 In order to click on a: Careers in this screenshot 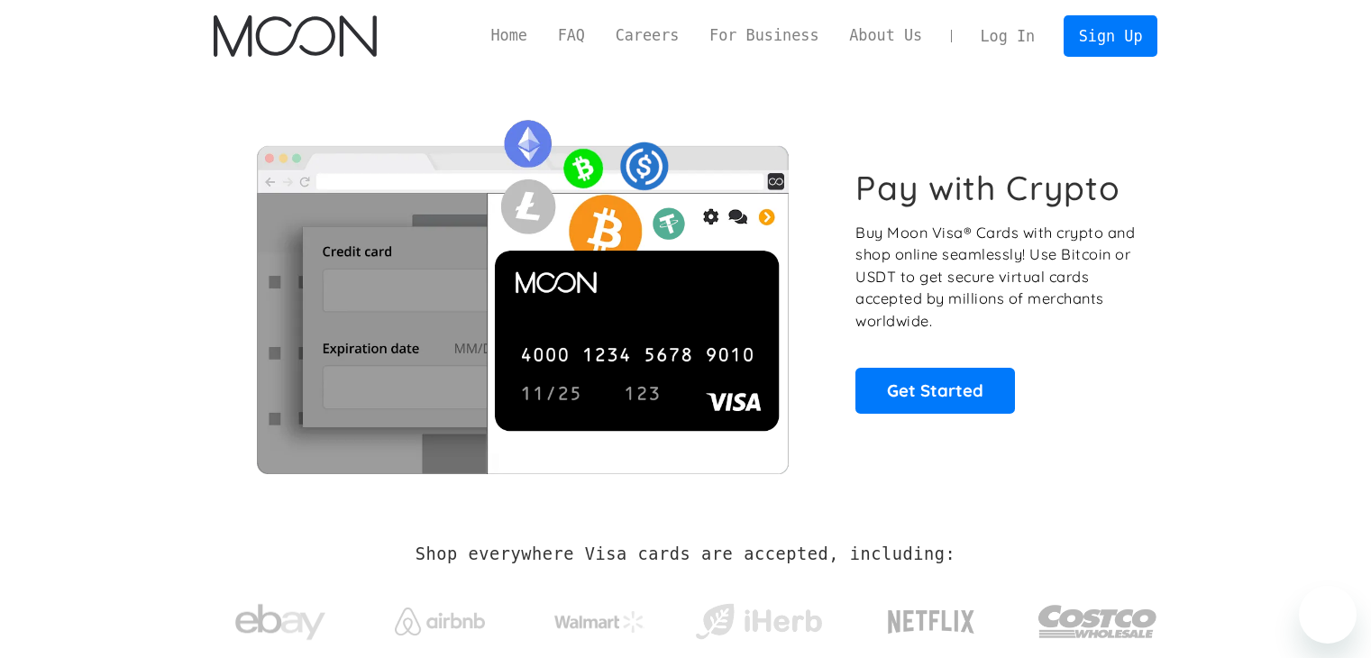, I will do `click(647, 35)`.